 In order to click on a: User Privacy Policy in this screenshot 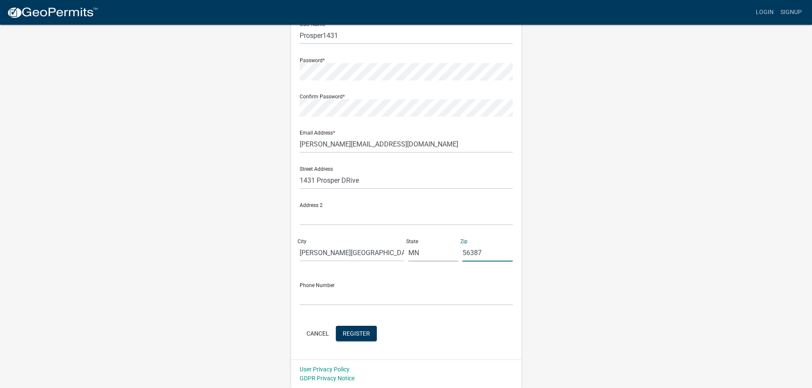, I will do `click(324, 370)`.